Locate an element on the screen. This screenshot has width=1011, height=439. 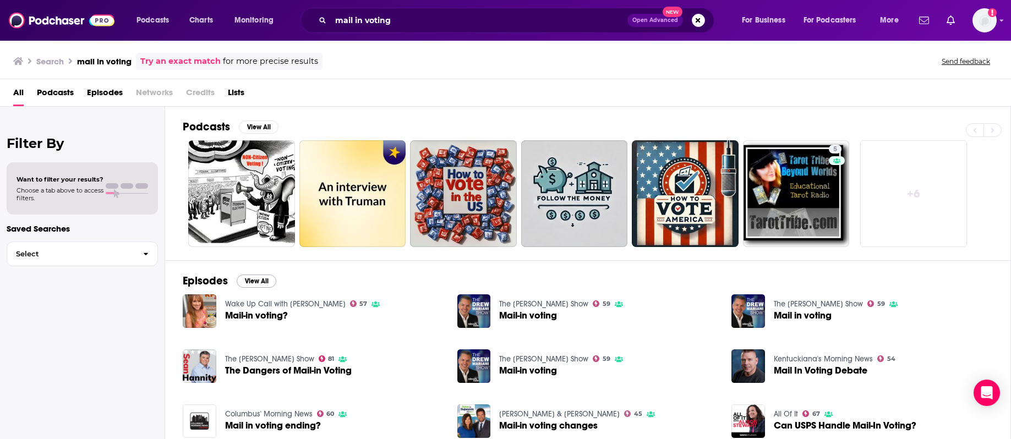
a: 57 is located at coordinates (359, 304).